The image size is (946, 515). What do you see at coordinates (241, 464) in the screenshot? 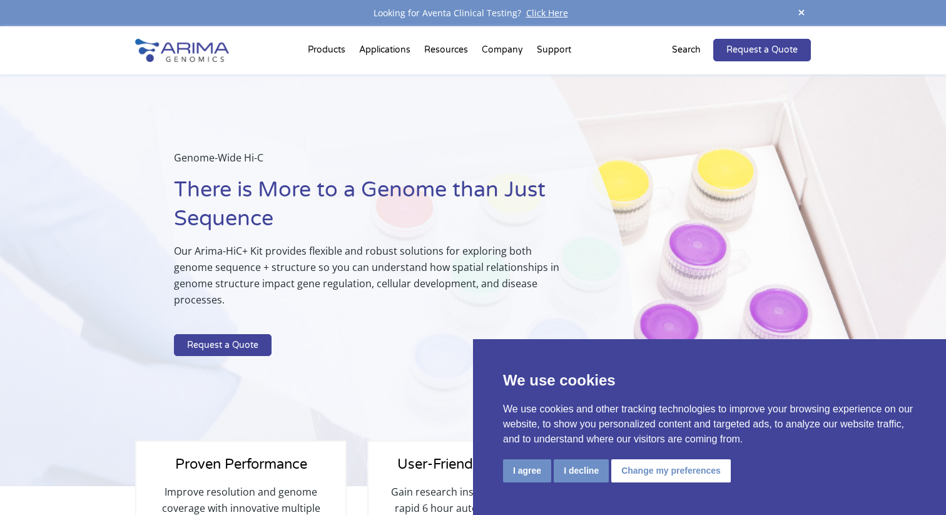
I see `span: Proven Performance` at bounding box center [241, 464].